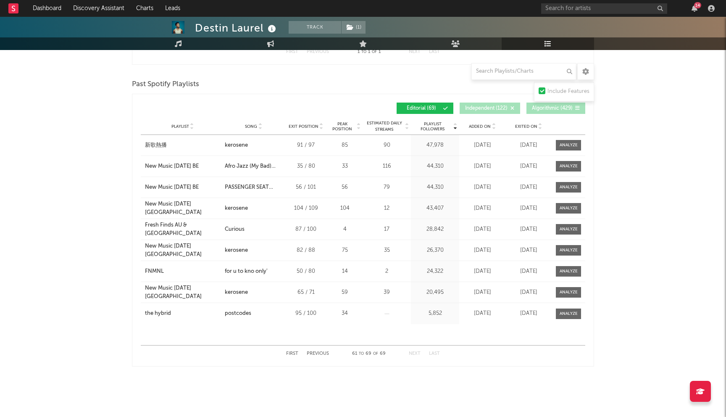 Image resolution: width=726 pixels, height=417 pixels. What do you see at coordinates (425, 108) in the screenshot?
I see `button: Editorial(69)` at bounding box center [425, 108].